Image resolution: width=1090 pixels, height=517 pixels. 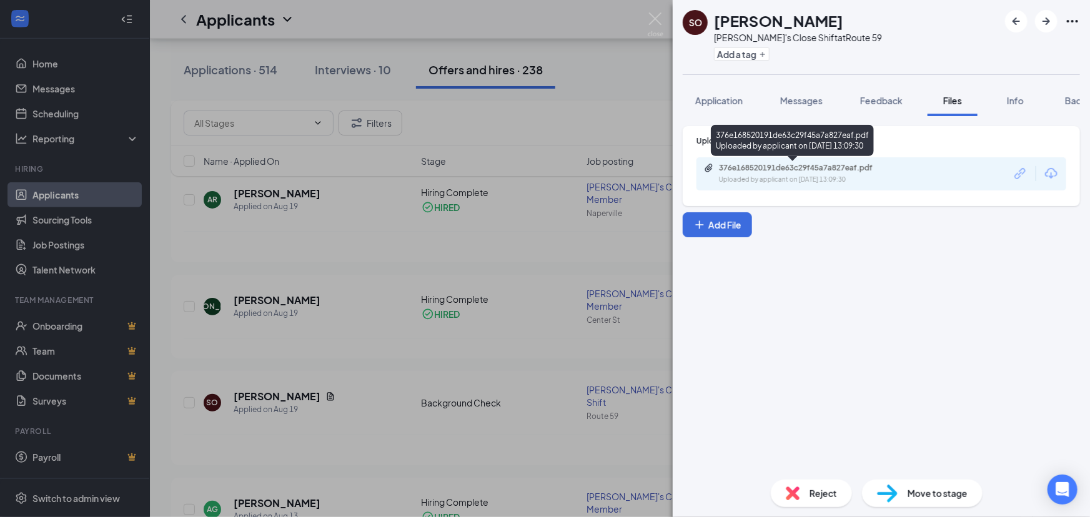 What do you see at coordinates (1016, 21) in the screenshot?
I see `button: ArrowLeftNew` at bounding box center [1016, 21].